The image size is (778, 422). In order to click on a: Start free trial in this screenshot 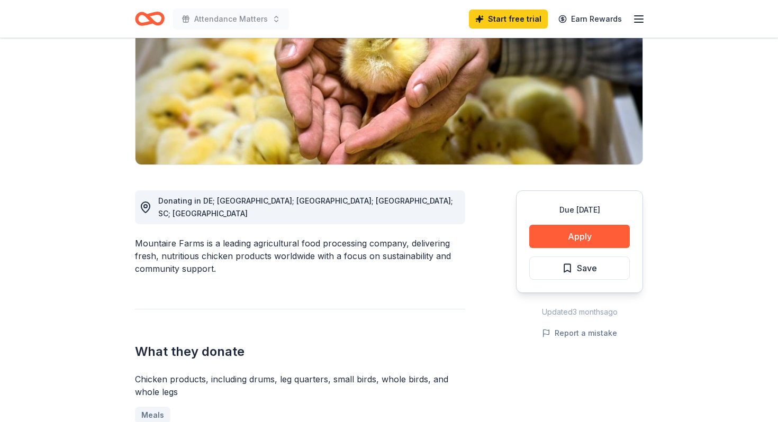, I will do `click(508, 19)`.